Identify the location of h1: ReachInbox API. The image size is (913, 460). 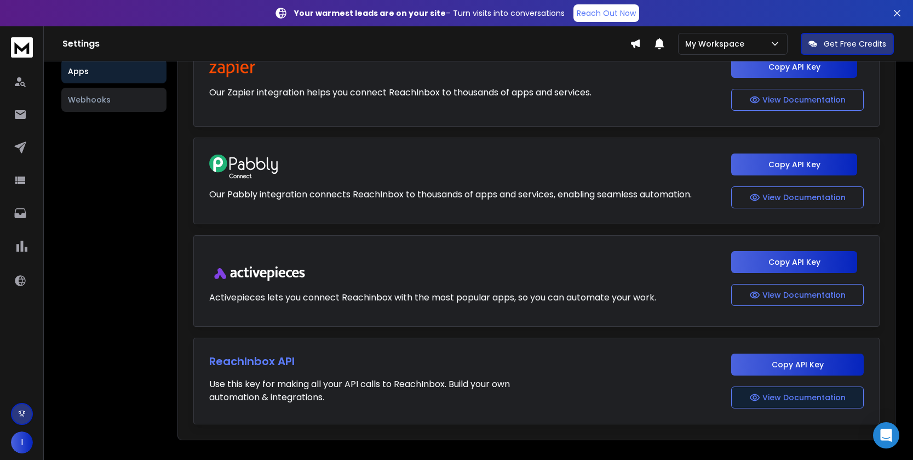
(359, 361).